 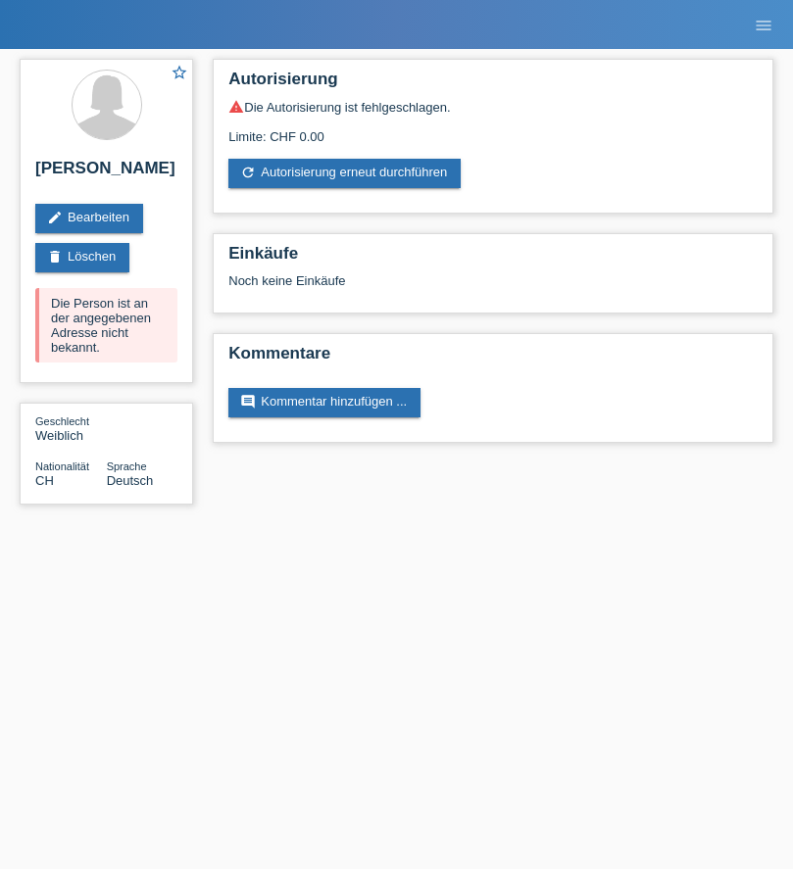 I want to click on a: refreshAutorisierung erneut durchführen, so click(x=344, y=173).